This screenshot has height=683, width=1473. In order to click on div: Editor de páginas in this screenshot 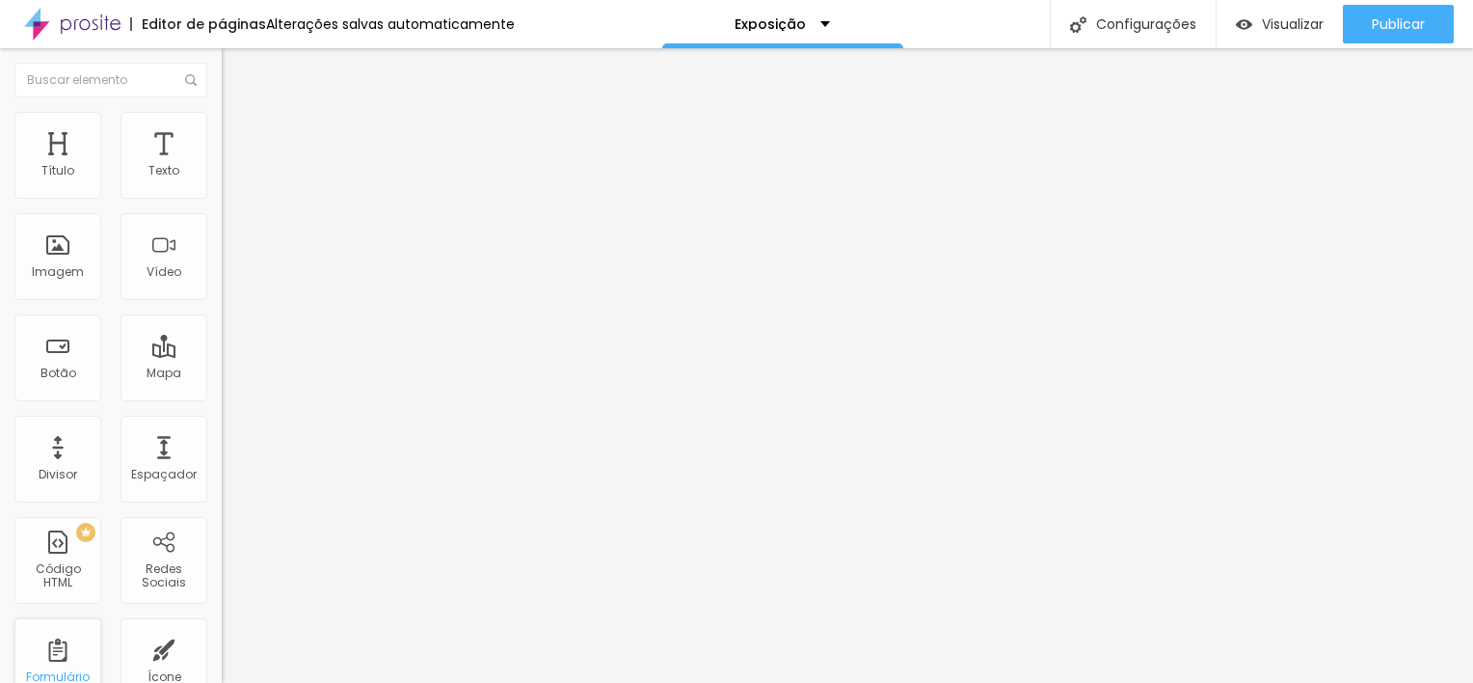, I will do `click(198, 24)`.